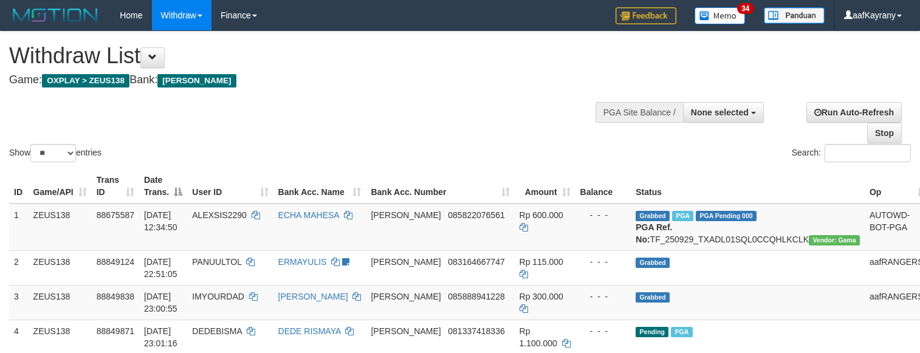 The height and width of the screenshot is (353, 920). Describe the element at coordinates (834, 240) in the screenshot. I see `span: Vendor URL: https://trx31.1velocity.biz` at that location.